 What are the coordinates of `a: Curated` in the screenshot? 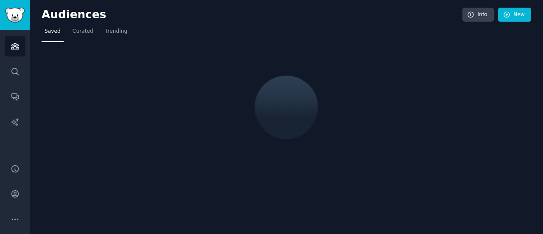 It's located at (83, 33).